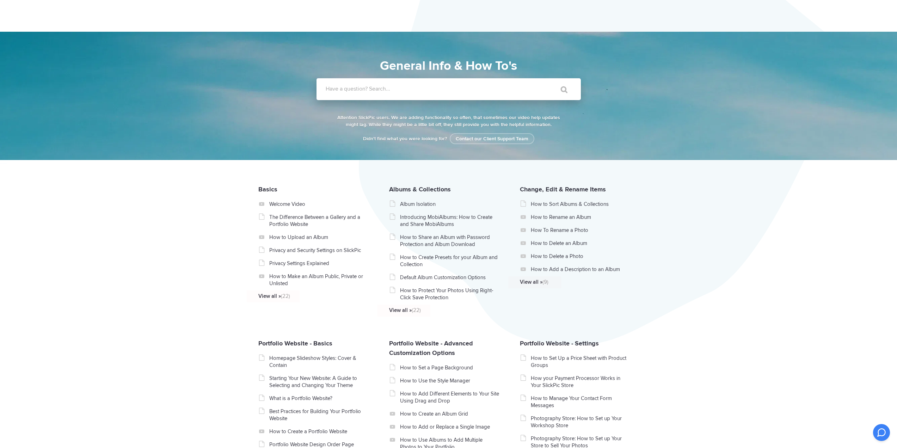 Image resolution: width=897 pixels, height=448 pixels. I want to click on a: The Difference Between a Gallery and a Portfolio Website, so click(319, 221).